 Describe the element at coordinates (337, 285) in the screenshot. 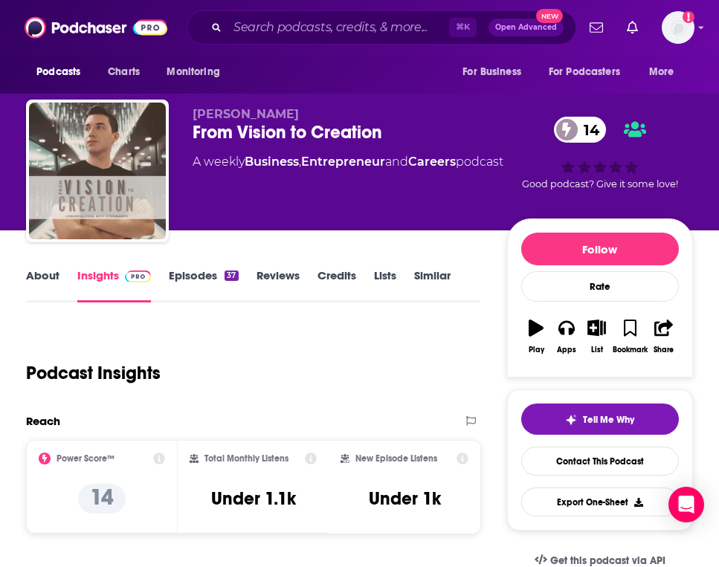

I see `a: Credits` at that location.